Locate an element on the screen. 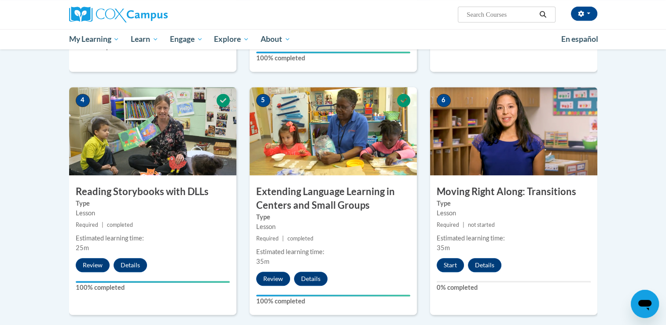 This screenshot has height=325, width=666. button: Account Settings is located at coordinates (584, 14).